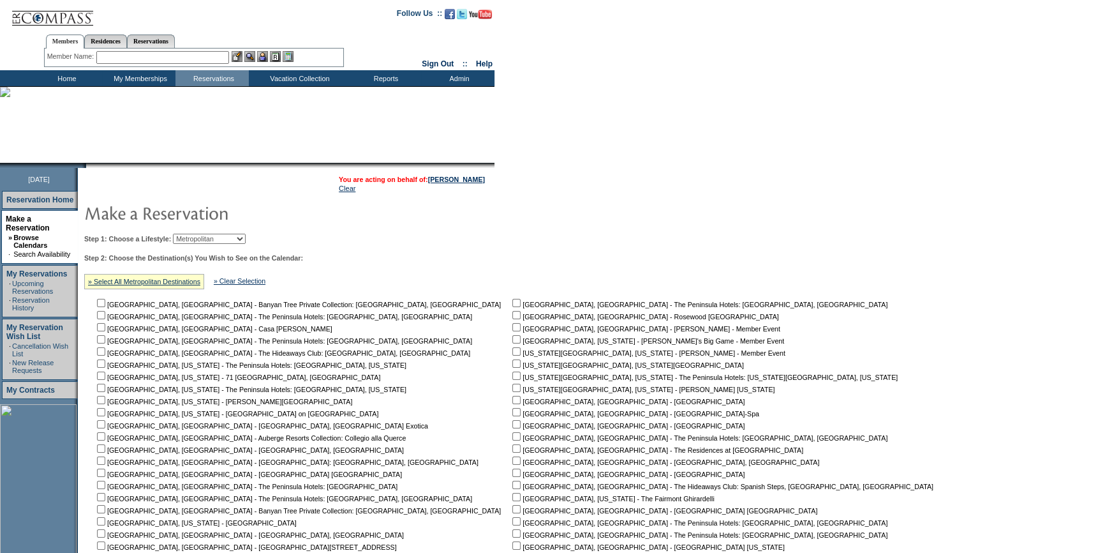 The width and height of the screenshot is (1105, 553). I want to click on td: My Memberships, so click(138, 78).